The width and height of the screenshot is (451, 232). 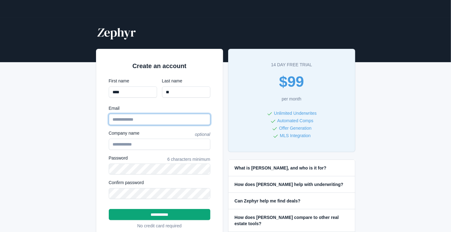 What do you see at coordinates (160, 108) in the screenshot?
I see `label: Email` at bounding box center [160, 108].